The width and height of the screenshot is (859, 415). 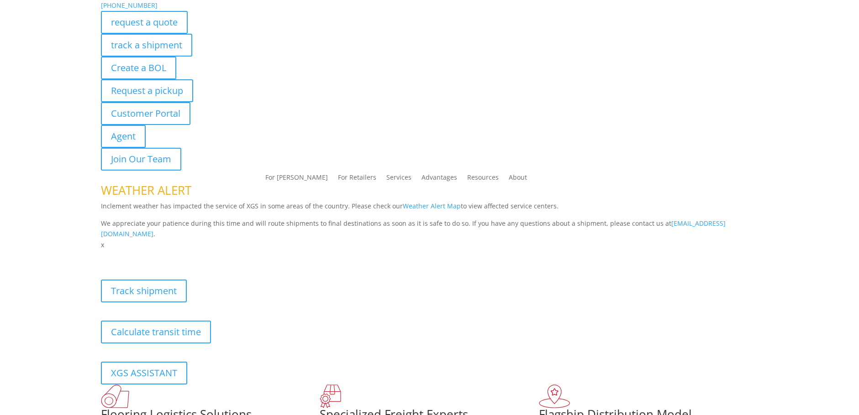 What do you see at coordinates (123, 137) in the screenshot?
I see `a: Agent` at bounding box center [123, 137].